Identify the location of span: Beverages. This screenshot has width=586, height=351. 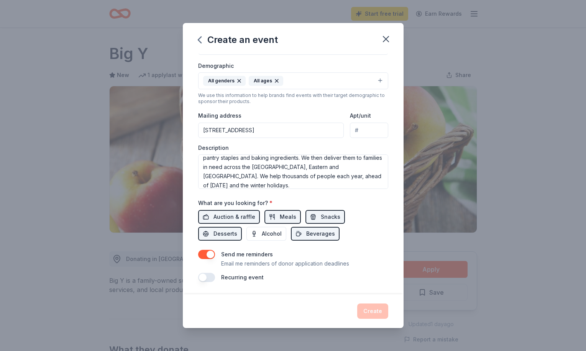
(320, 234).